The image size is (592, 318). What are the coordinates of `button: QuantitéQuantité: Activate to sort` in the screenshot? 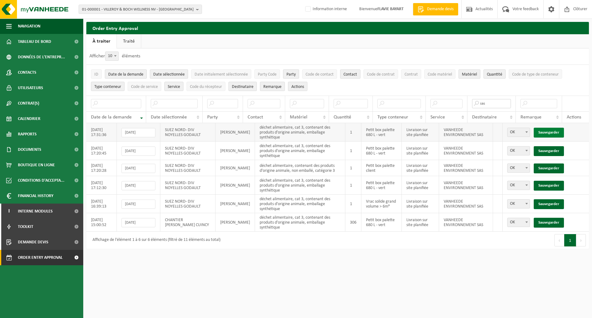 It's located at (494, 74).